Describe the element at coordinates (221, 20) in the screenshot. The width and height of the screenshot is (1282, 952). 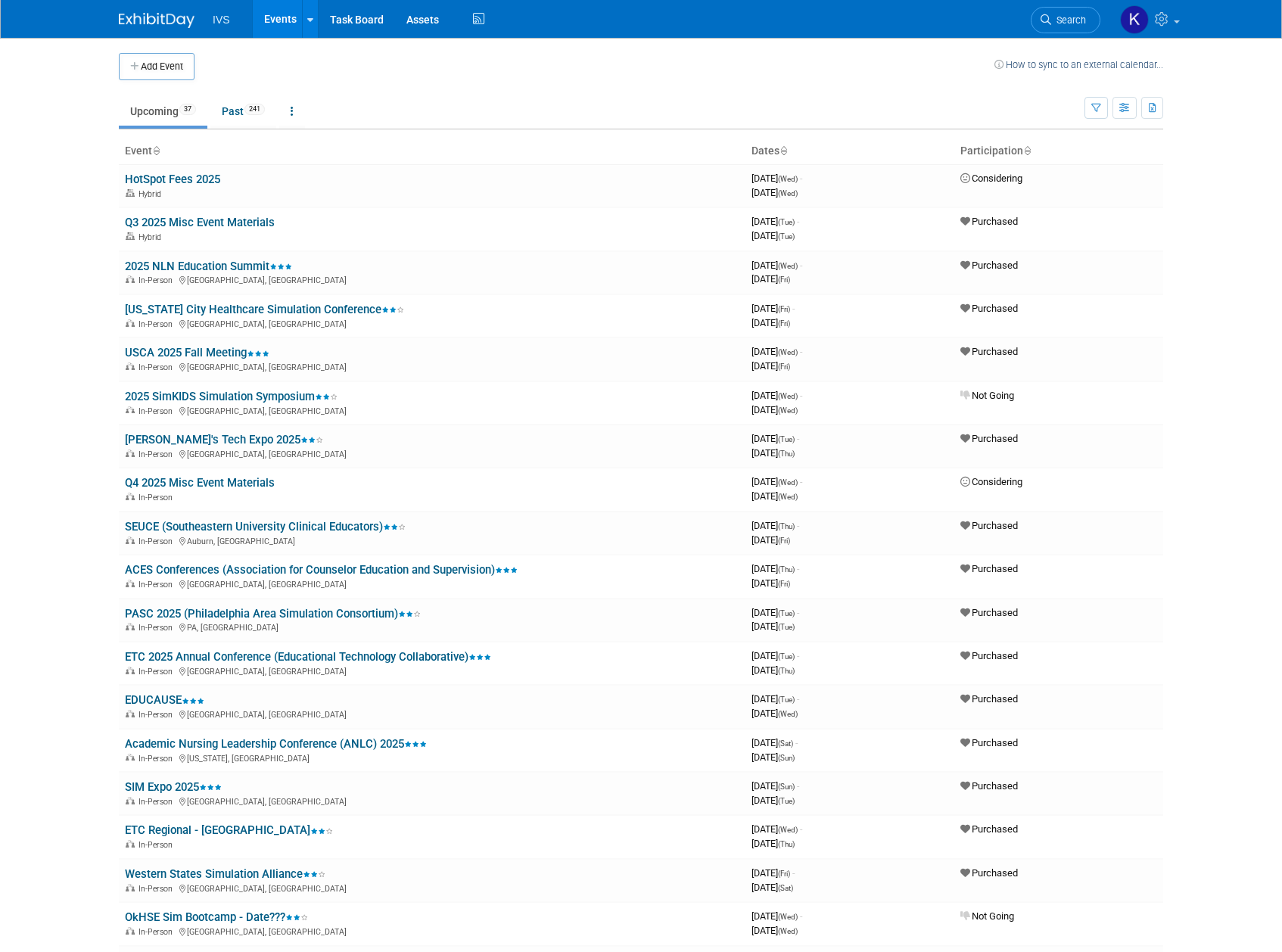
I see `span: IVS` at that location.